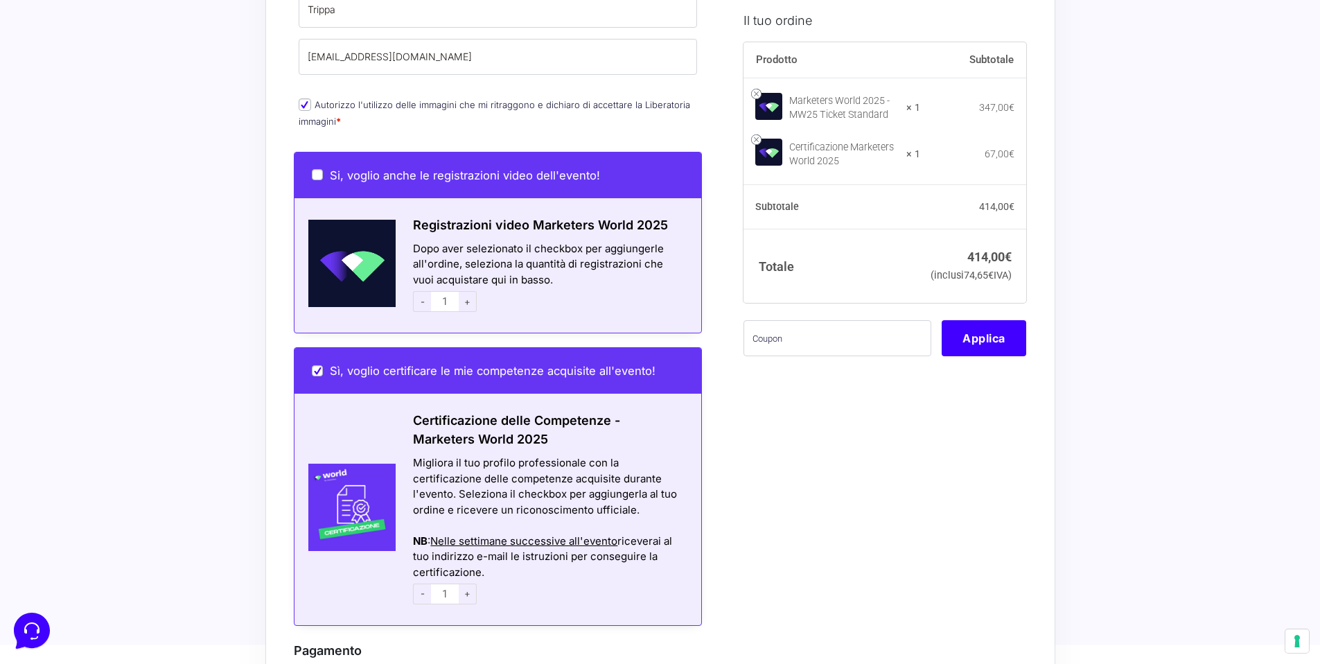  Describe the element at coordinates (843, 154) in the screenshot. I see `div: Certificazione Marketers World 2025` at that location.